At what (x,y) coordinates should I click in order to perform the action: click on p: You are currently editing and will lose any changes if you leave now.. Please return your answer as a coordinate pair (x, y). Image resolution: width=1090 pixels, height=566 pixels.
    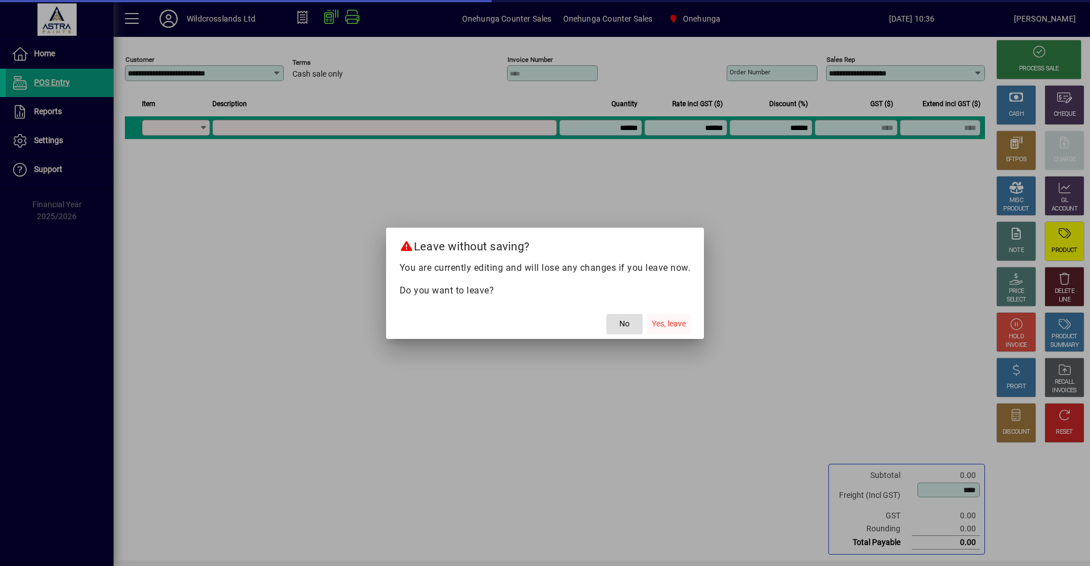
    Looking at the image, I should click on (545, 268).